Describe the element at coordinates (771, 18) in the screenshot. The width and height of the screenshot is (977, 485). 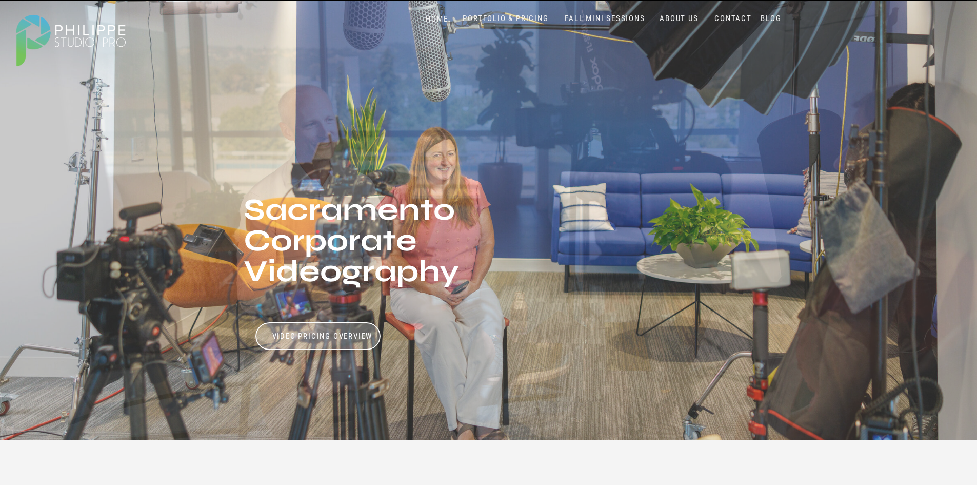
I see `a: BLOG` at that location.